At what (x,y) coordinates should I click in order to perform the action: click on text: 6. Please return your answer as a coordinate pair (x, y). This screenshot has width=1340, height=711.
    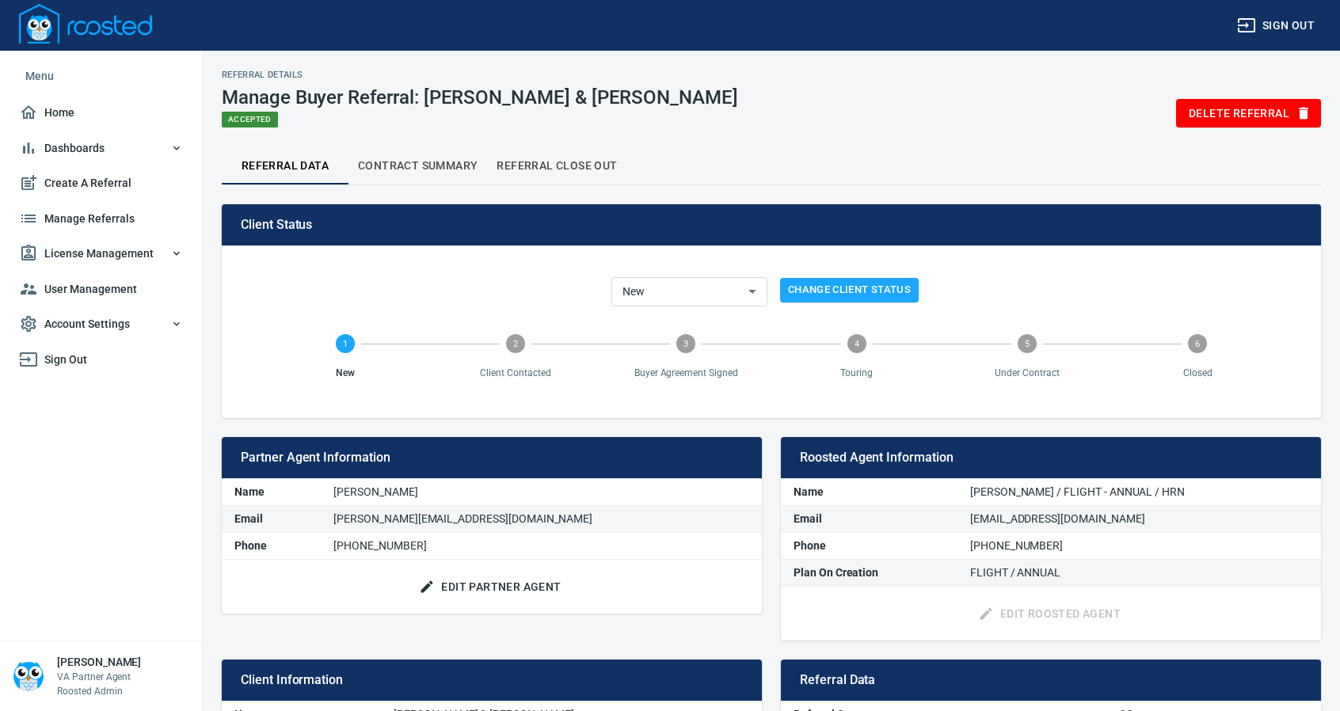
    Looking at the image, I should click on (1198, 344).